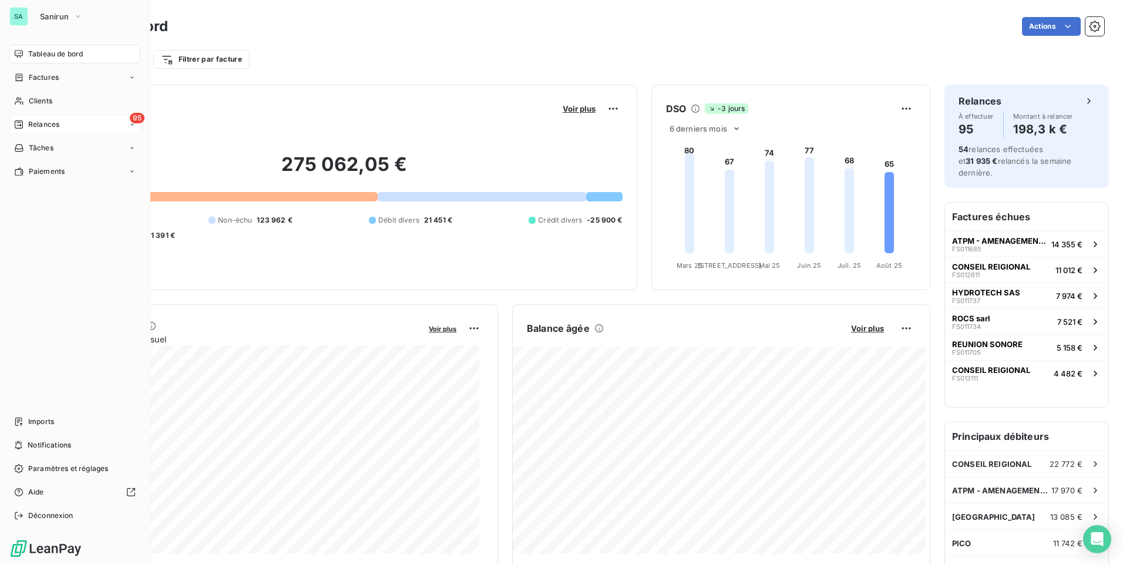 This screenshot has height=565, width=1123. What do you see at coordinates (75, 148) in the screenshot?
I see `a: Tâches` at bounding box center [75, 148].